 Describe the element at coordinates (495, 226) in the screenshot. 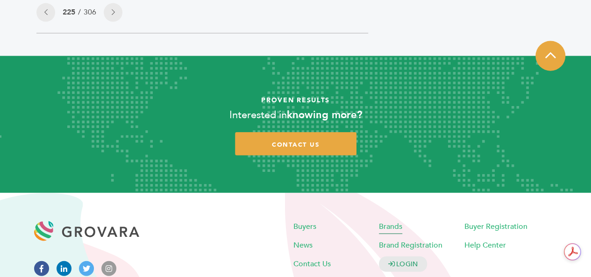

I see `span: Buyer Registration` at that location.